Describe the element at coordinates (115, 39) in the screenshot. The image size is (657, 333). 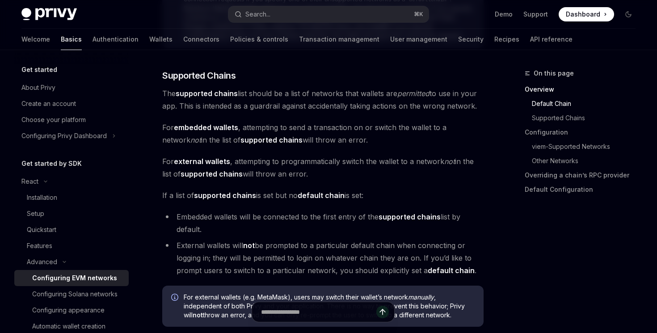
I see `a: Authentication` at that location.